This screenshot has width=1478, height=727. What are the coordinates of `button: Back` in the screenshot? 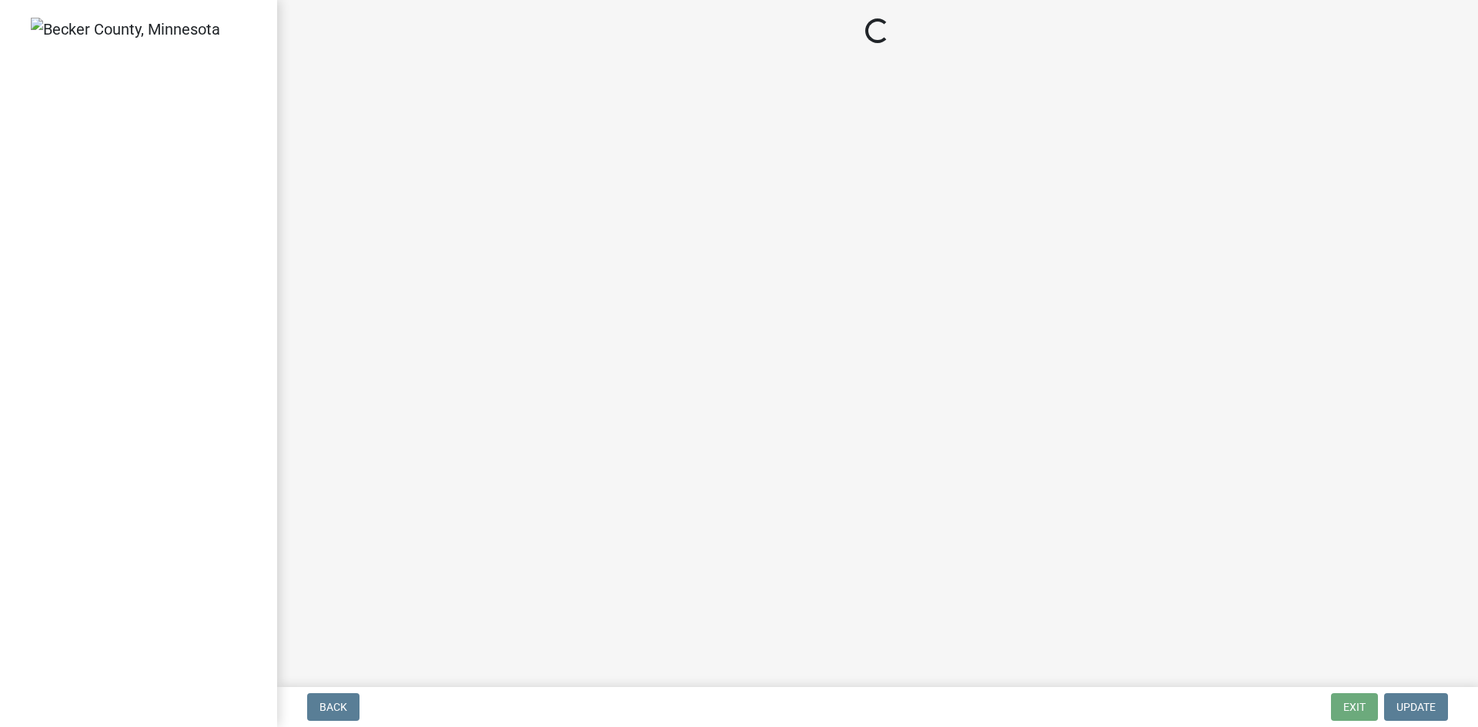 It's located at (333, 707).